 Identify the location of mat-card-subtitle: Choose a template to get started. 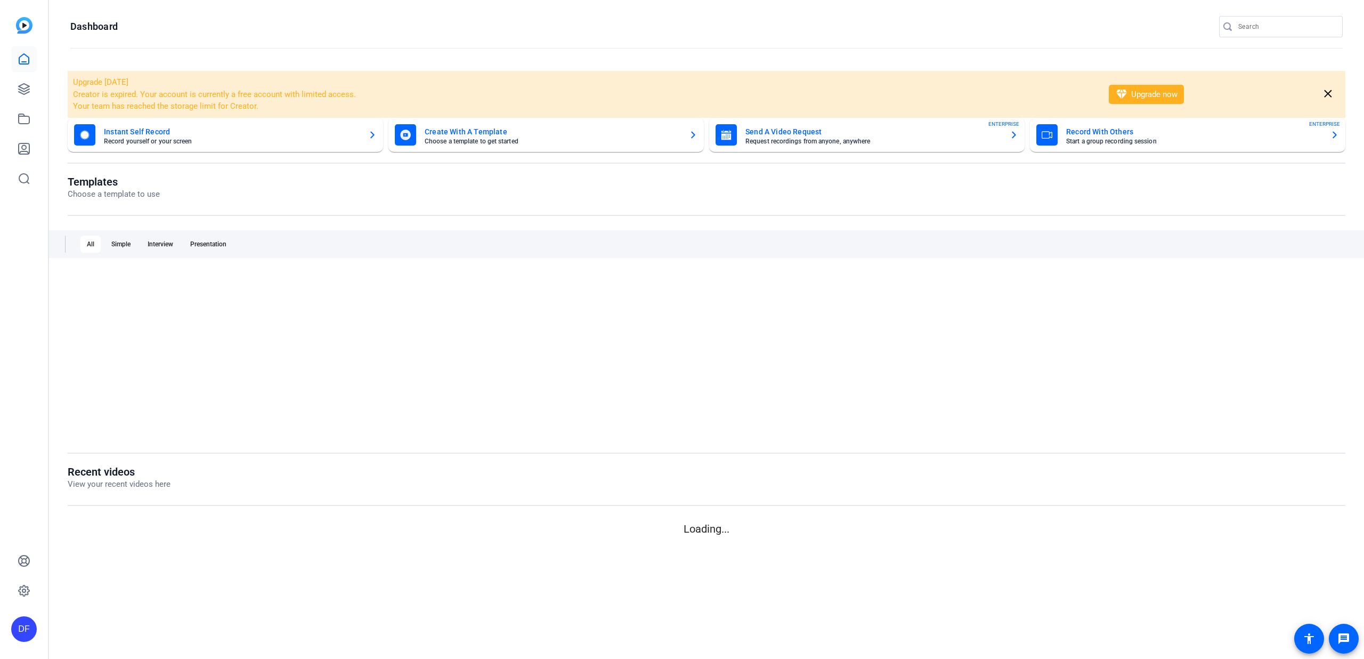
(553, 141).